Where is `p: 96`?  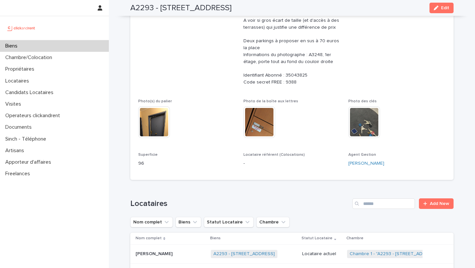
p: 96 is located at coordinates (187, 163).